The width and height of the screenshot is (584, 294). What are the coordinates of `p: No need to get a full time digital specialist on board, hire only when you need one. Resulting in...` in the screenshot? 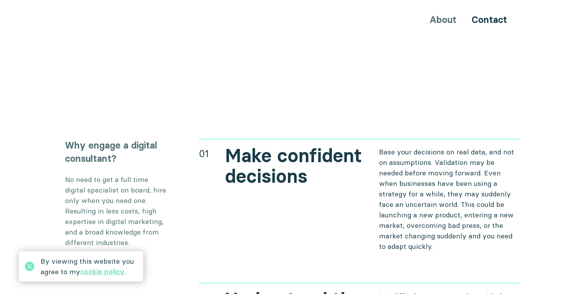 It's located at (116, 211).